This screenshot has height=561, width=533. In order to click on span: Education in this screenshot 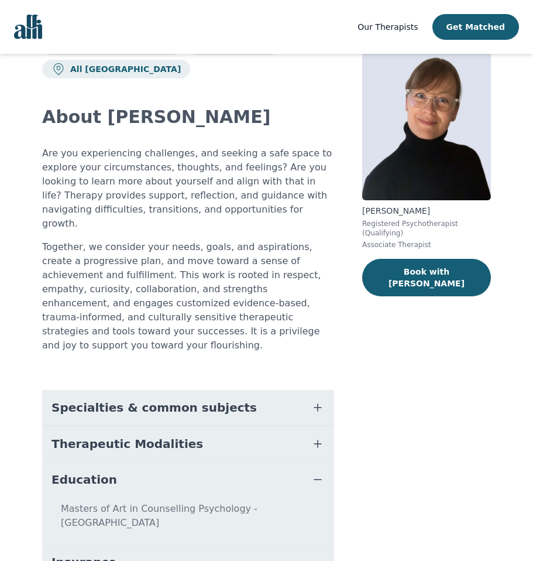, I will do `click(84, 479)`.